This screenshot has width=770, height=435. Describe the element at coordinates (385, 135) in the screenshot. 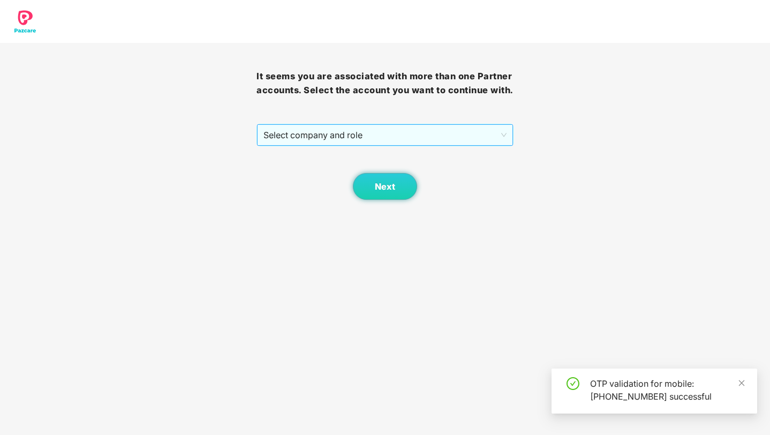

I see `span: Select company and role` at that location.